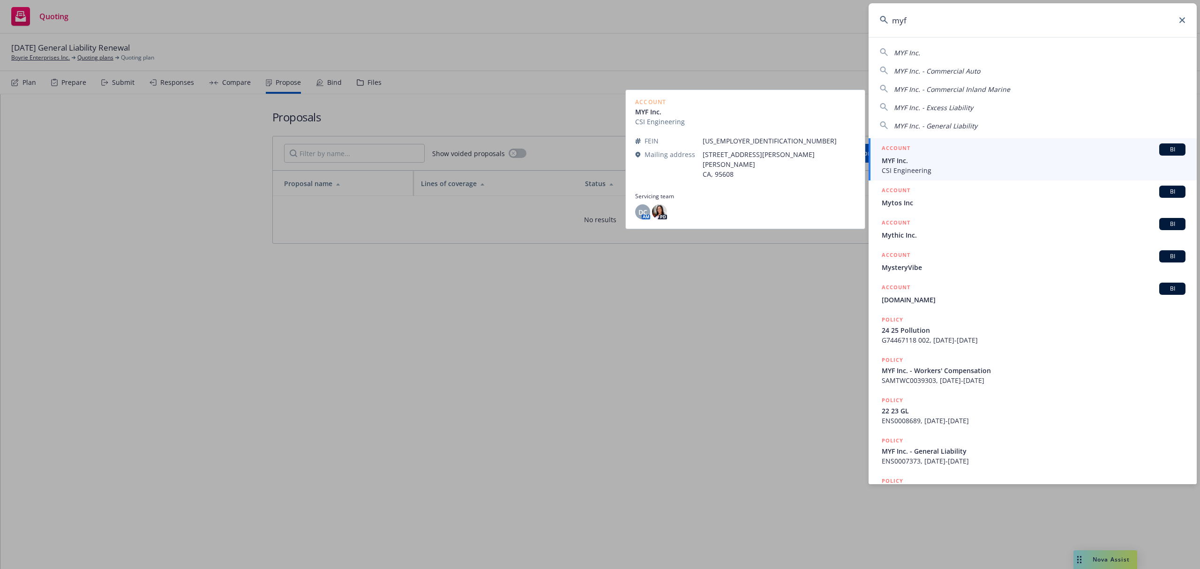 This screenshot has height=569, width=1200. Describe the element at coordinates (1033, 202) in the screenshot. I see `span: Mytos Inc` at that location.